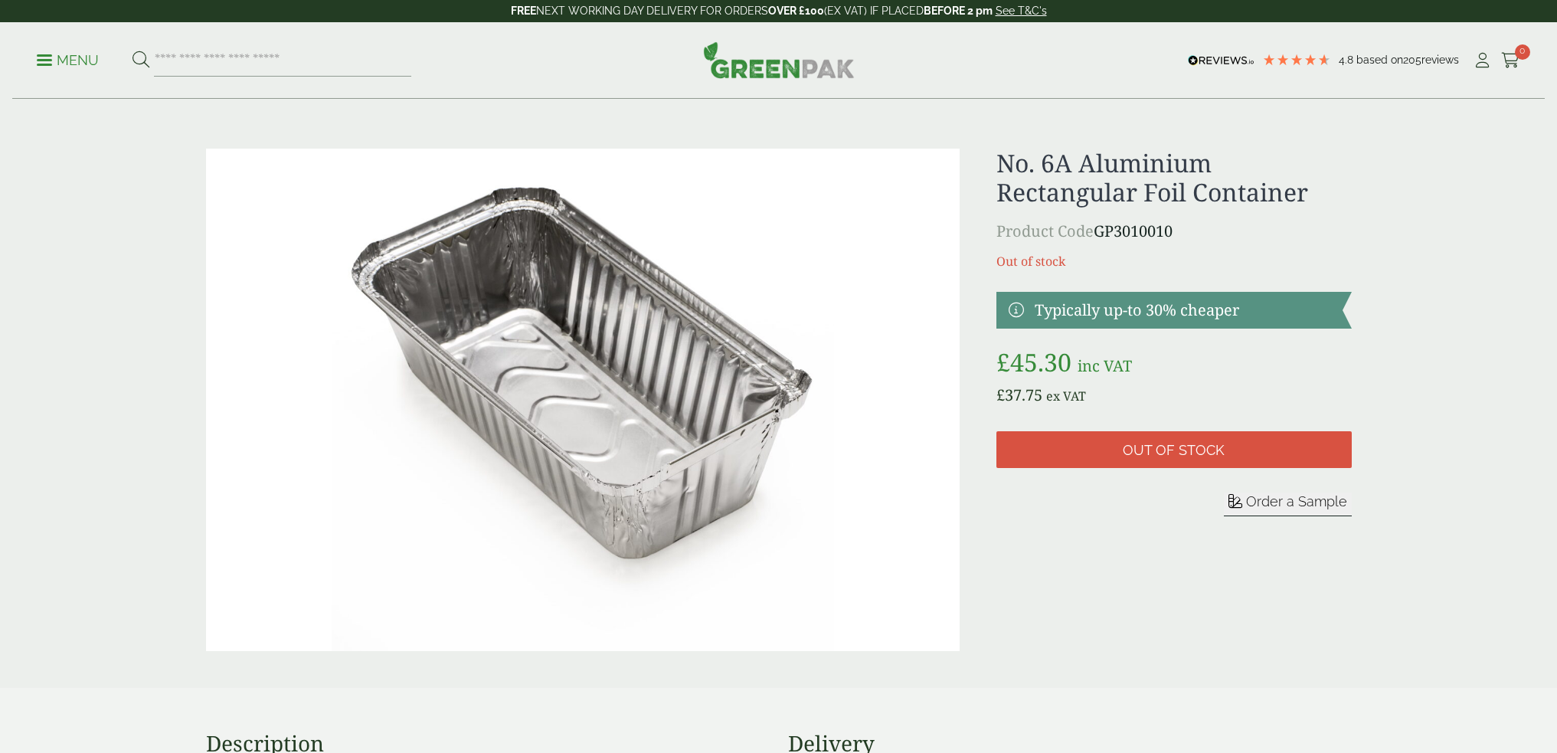 The width and height of the screenshot is (1557, 753). I want to click on span: Product Code, so click(1045, 231).